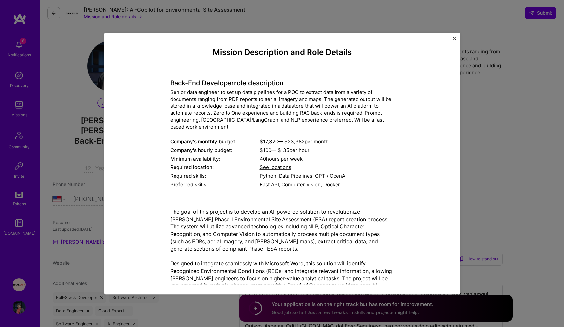  Describe the element at coordinates (327, 142) in the screenshot. I see `div: $ 17,320 — $ 23,382 per month` at that location.